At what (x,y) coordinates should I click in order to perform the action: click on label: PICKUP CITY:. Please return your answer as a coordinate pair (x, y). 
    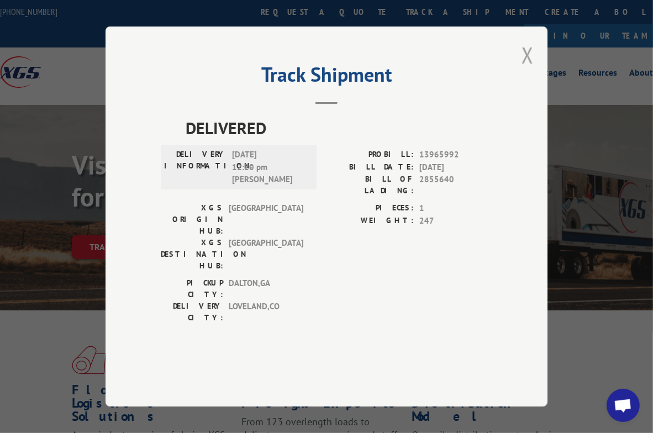
    Looking at the image, I should click on (192, 289).